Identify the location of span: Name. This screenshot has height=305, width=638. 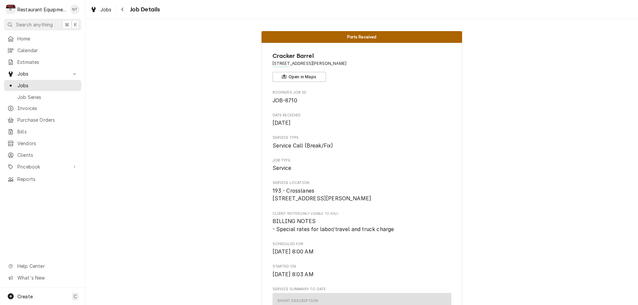
(362, 56).